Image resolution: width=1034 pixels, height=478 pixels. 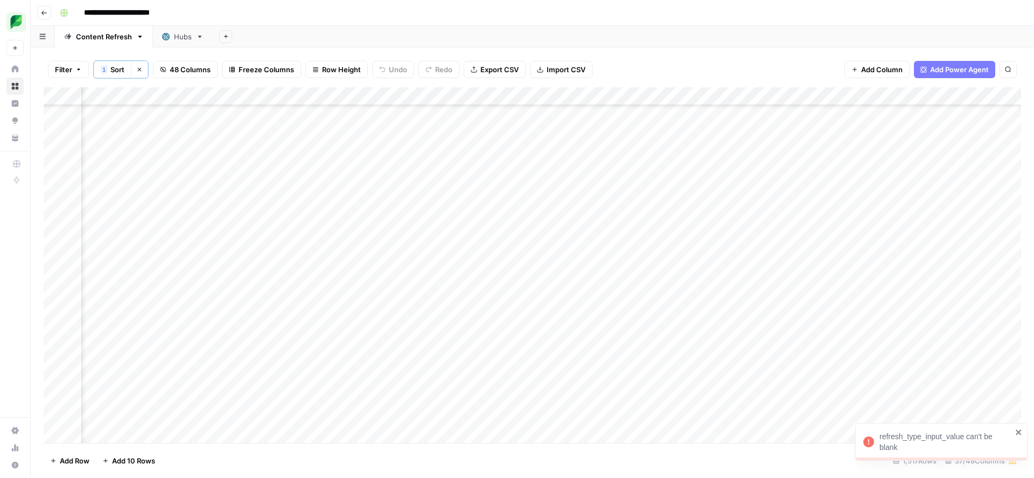 What do you see at coordinates (337, 69) in the screenshot?
I see `button: Row Height` at bounding box center [337, 69].